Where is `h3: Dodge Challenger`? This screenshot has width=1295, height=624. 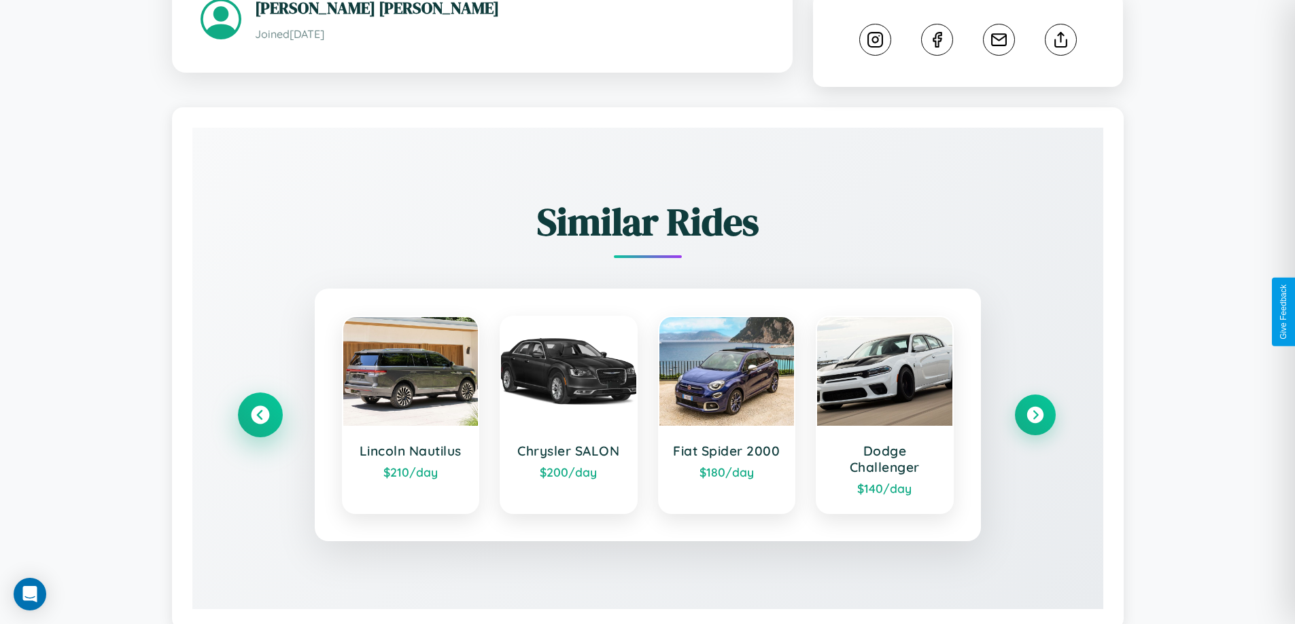 h3: Dodge Challenger is located at coordinates (884, 459).